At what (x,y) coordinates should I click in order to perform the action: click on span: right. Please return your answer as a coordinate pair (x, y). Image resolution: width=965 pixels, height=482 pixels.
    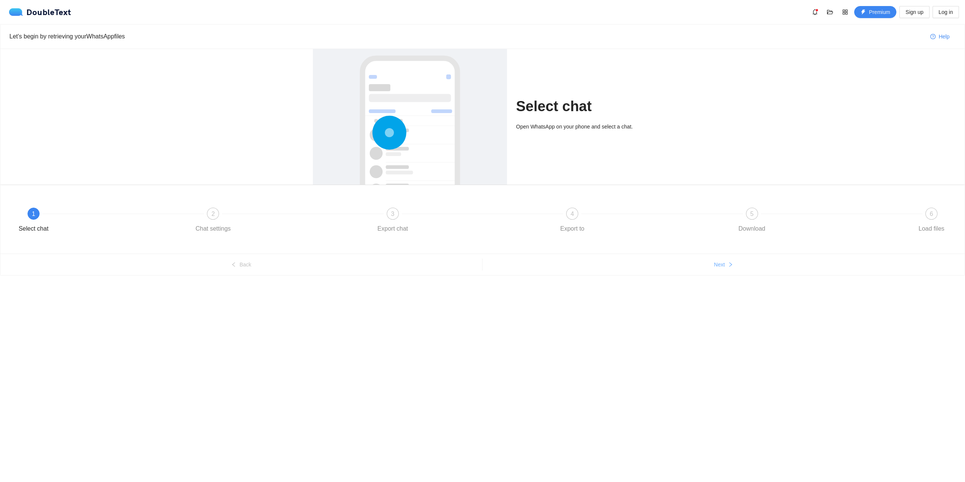
    Looking at the image, I should click on (730, 265).